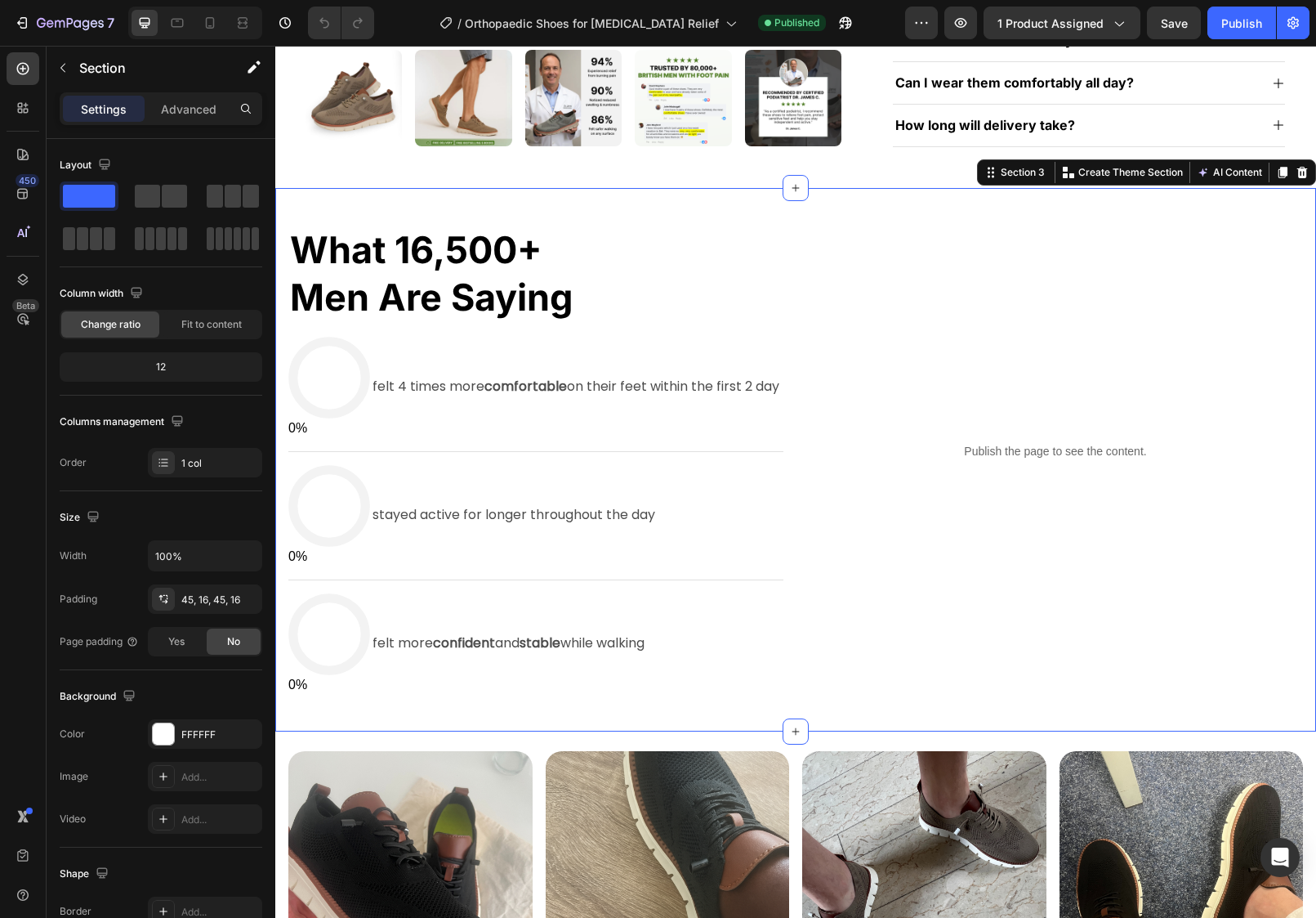 The height and width of the screenshot is (918, 1316). Describe the element at coordinates (81, 517) in the screenshot. I see `div: Size` at that location.